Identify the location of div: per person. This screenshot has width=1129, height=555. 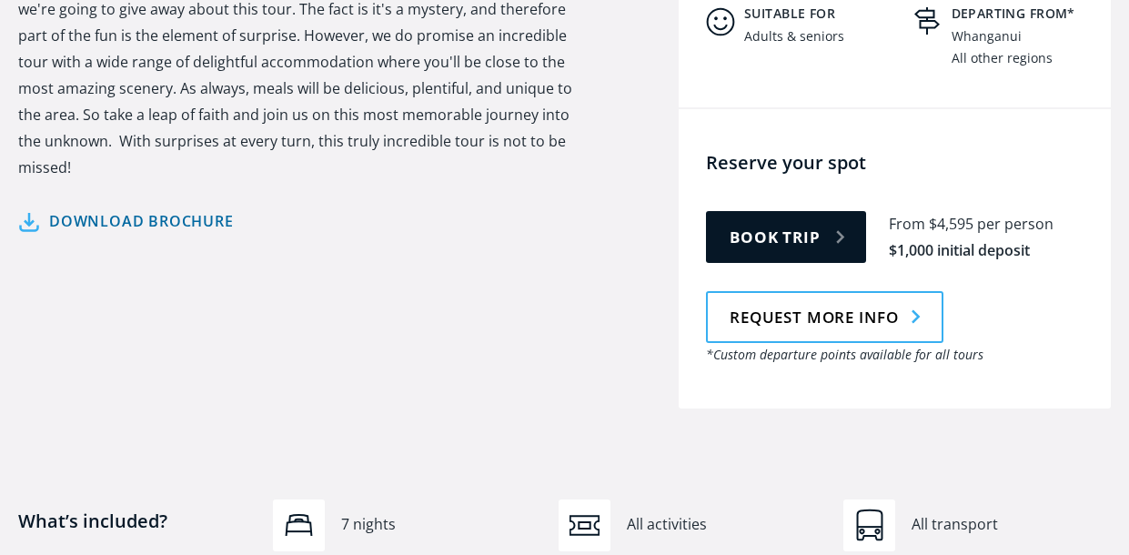
(1016, 224).